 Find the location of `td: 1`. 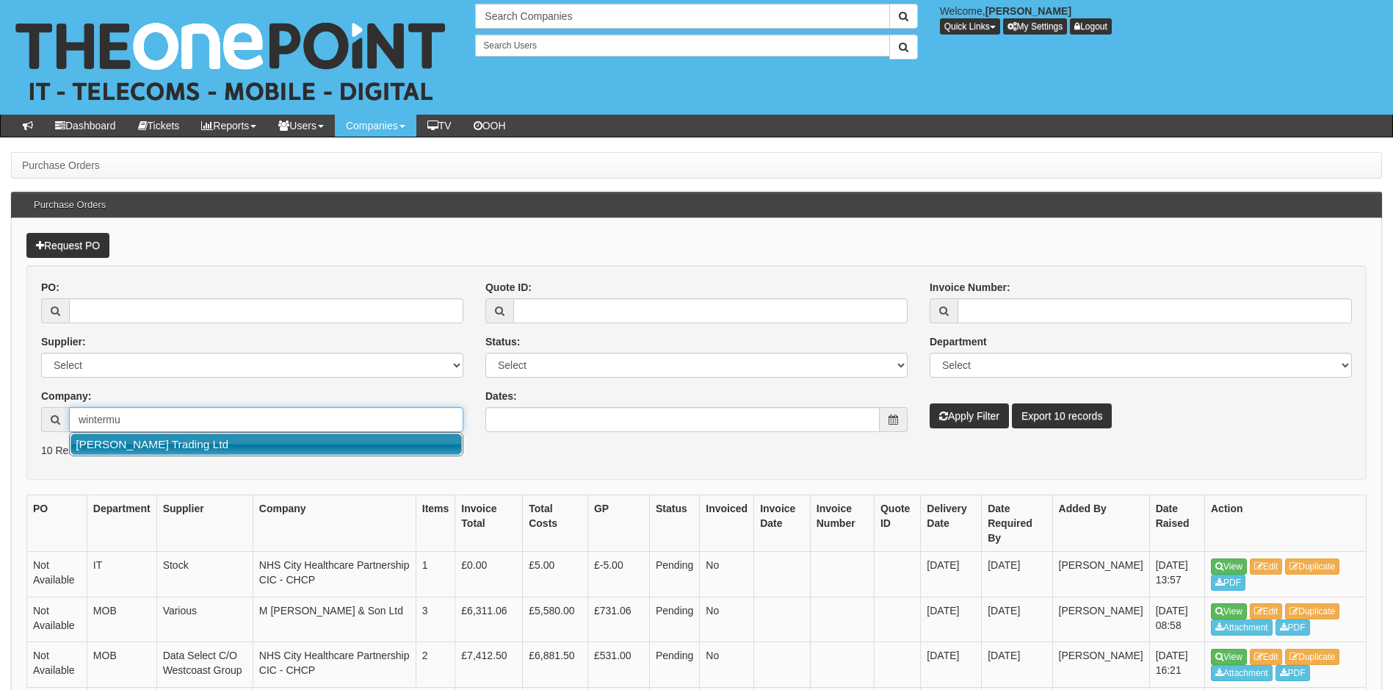

td: 1 is located at coordinates (436, 574).